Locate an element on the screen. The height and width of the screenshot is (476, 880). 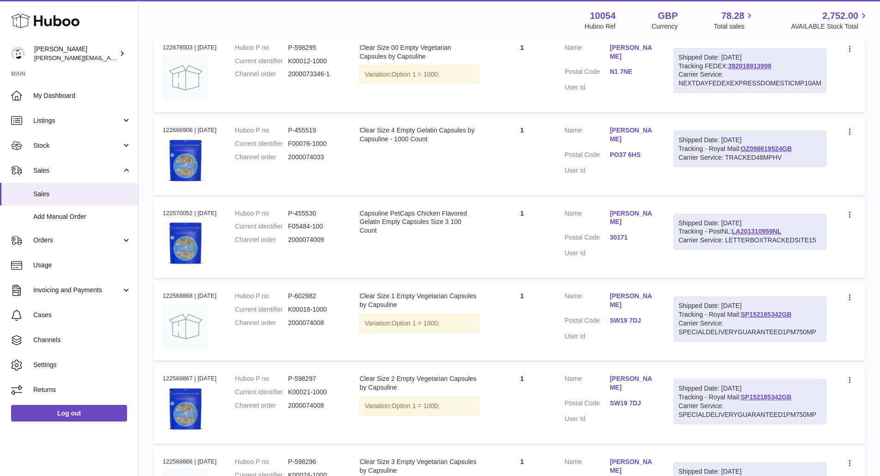
span: Stock is located at coordinates (77, 145).